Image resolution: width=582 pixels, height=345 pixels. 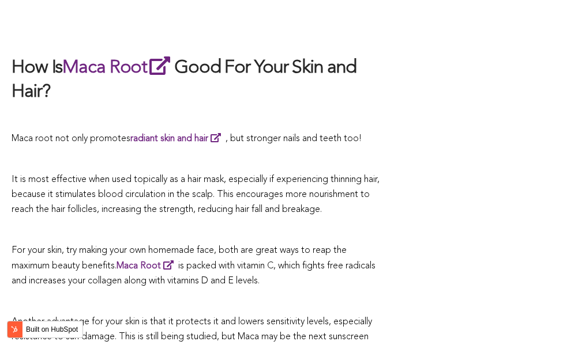 What do you see at coordinates (138, 266) in the screenshot?
I see `span: Maca Root` at bounding box center [138, 266].